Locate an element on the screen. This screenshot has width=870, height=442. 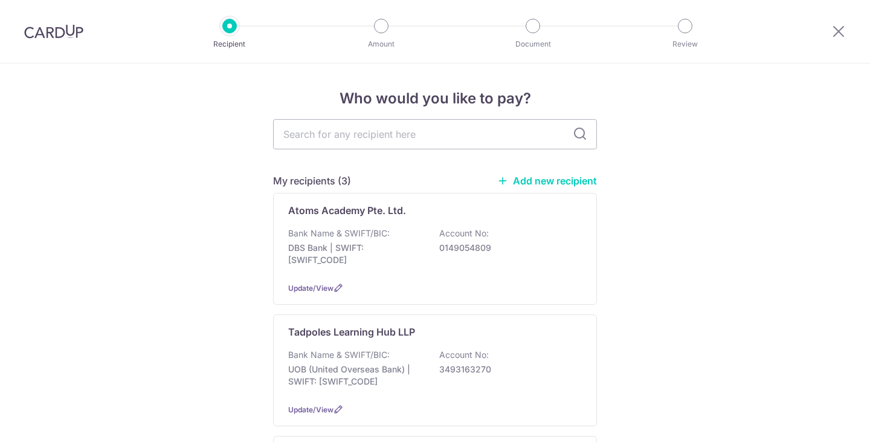
p: Document is located at coordinates (533, 44).